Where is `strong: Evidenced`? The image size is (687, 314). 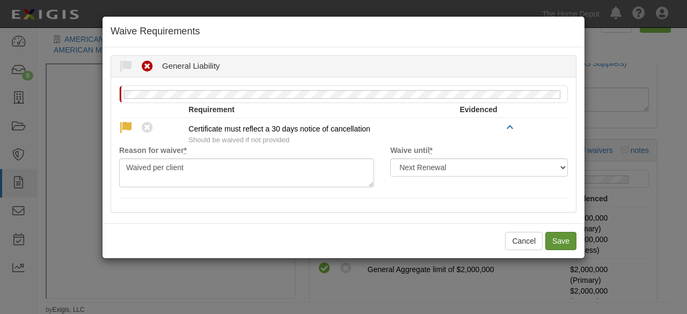 strong: Evidenced is located at coordinates (478, 110).